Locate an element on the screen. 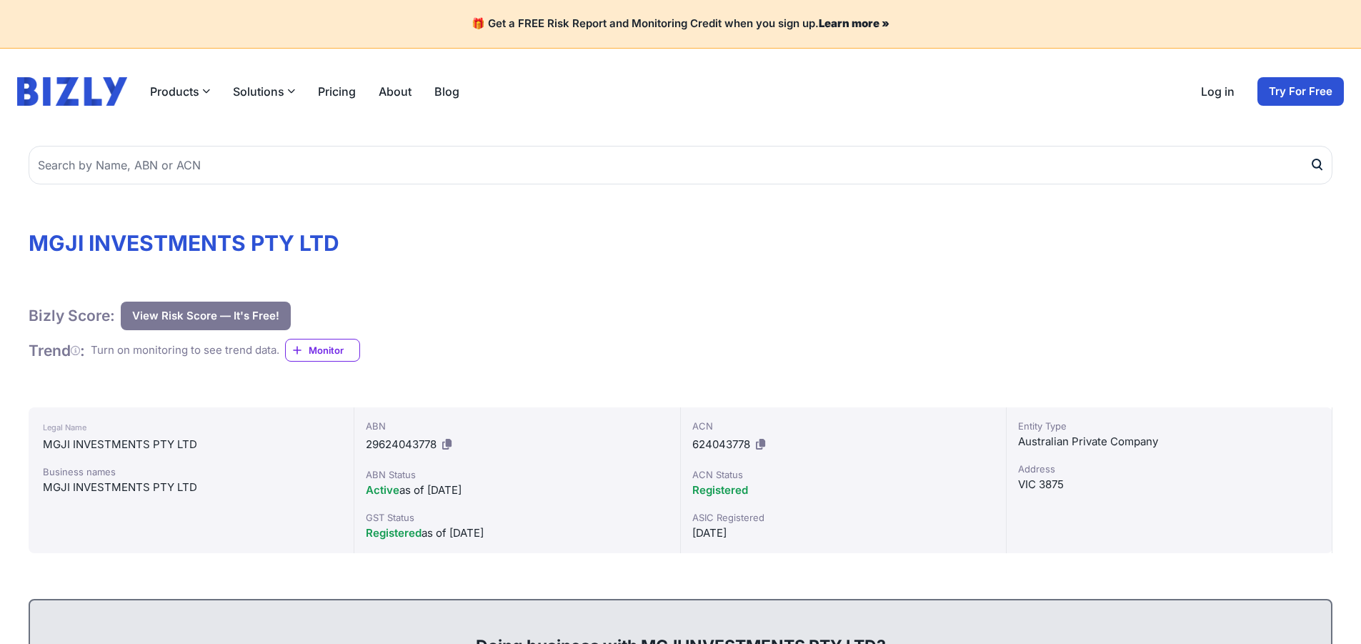 This screenshot has width=1361, height=644. button: Solutions is located at coordinates (264, 91).